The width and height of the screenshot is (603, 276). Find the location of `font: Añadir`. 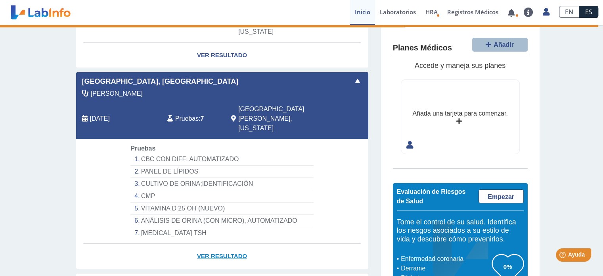

font: Añadir is located at coordinates (503, 44).